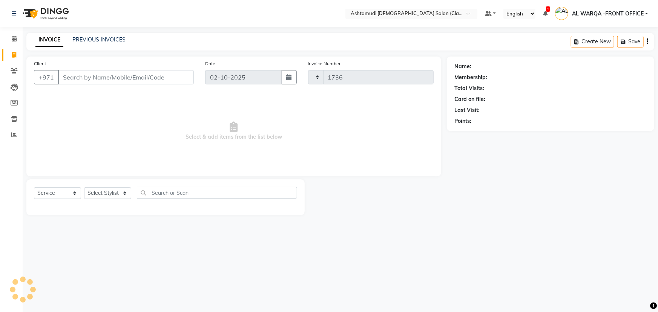 The image size is (658, 312). I want to click on div: Name:, so click(463, 66).